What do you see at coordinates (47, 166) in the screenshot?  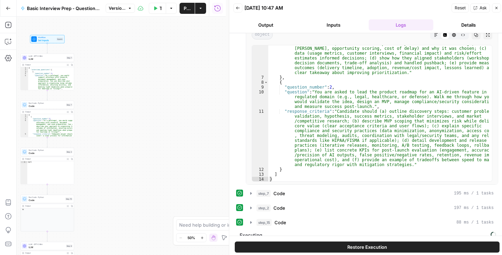 I see `div: Run Code · PythonCodeStep 2Outputnull` at bounding box center [47, 166].